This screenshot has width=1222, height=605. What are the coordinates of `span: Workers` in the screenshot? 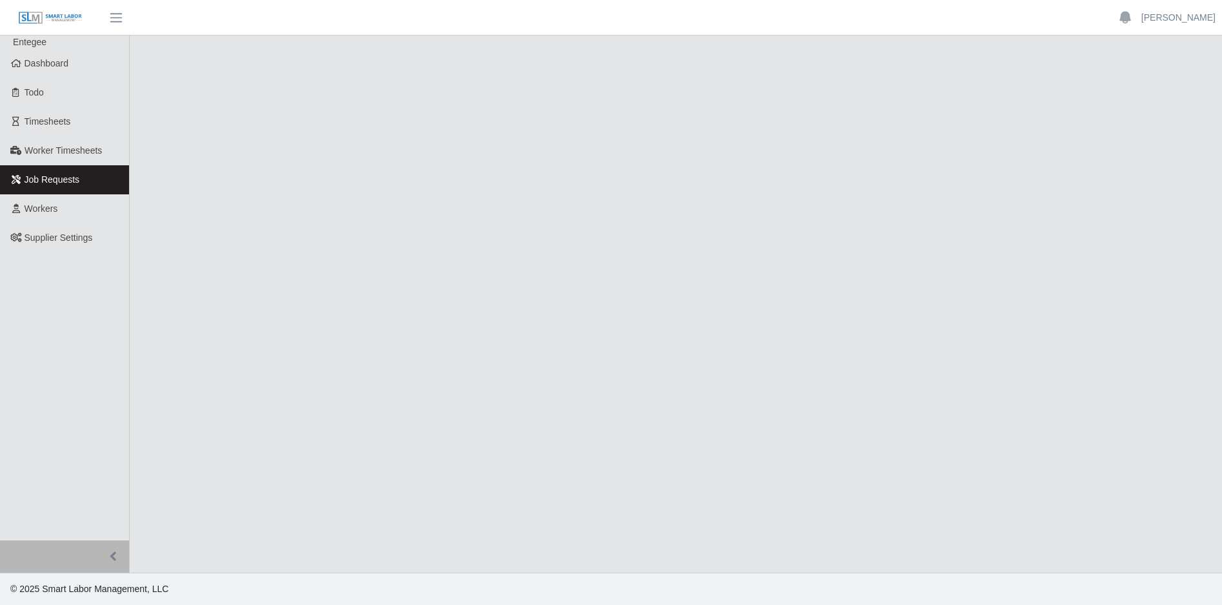 It's located at (41, 208).